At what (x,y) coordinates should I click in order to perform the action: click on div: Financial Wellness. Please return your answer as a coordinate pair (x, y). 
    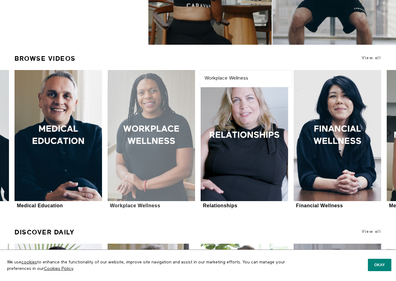
    Looking at the image, I should click on (319, 206).